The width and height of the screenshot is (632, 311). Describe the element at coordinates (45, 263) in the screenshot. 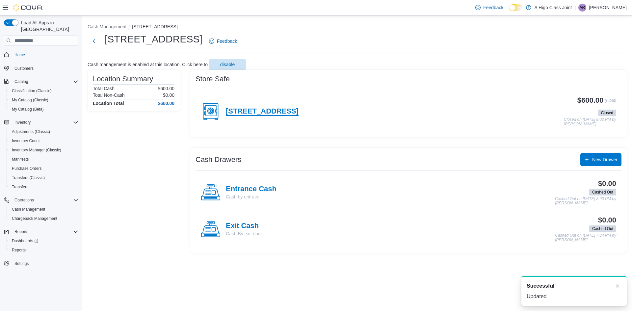

I see `span: Settings` at that location.